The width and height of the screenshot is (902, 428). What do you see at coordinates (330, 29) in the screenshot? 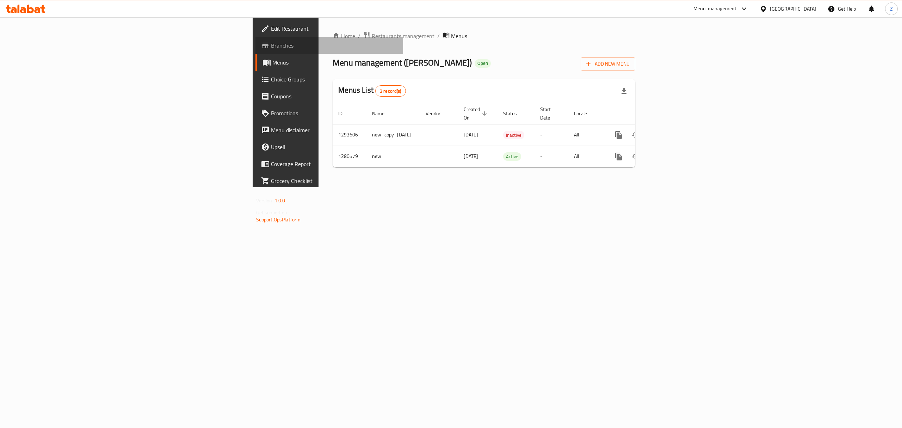
I see `a: Edit Restaurant` at bounding box center [330, 29].